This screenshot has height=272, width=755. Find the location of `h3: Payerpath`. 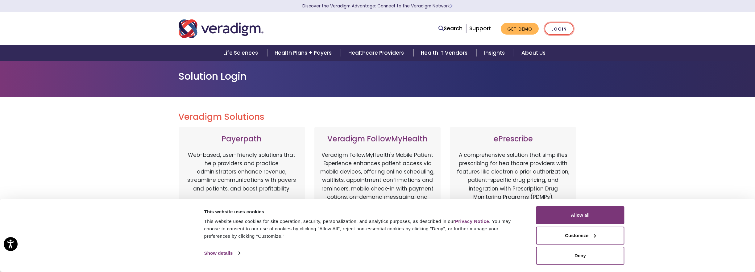

h3: Payerpath is located at coordinates (242, 139).